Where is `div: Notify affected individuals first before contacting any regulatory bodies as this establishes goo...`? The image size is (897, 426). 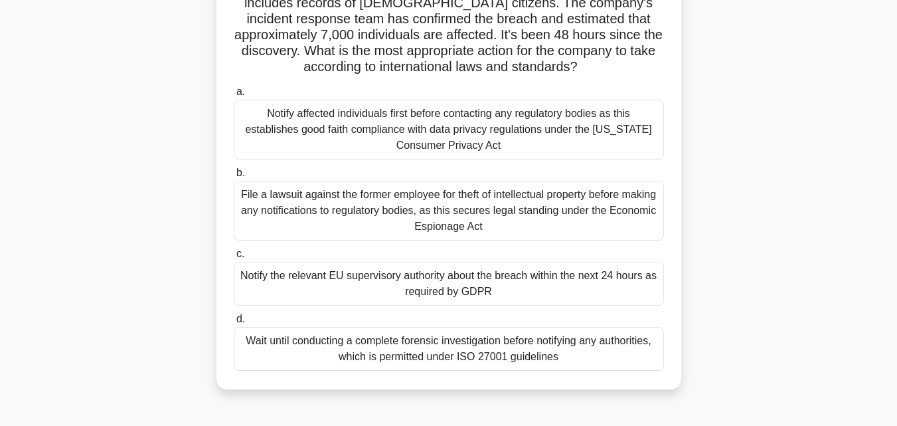
div: Notify affected individuals first before contacting any regulatory bodies as this establishes goo... is located at coordinates (449, 130).